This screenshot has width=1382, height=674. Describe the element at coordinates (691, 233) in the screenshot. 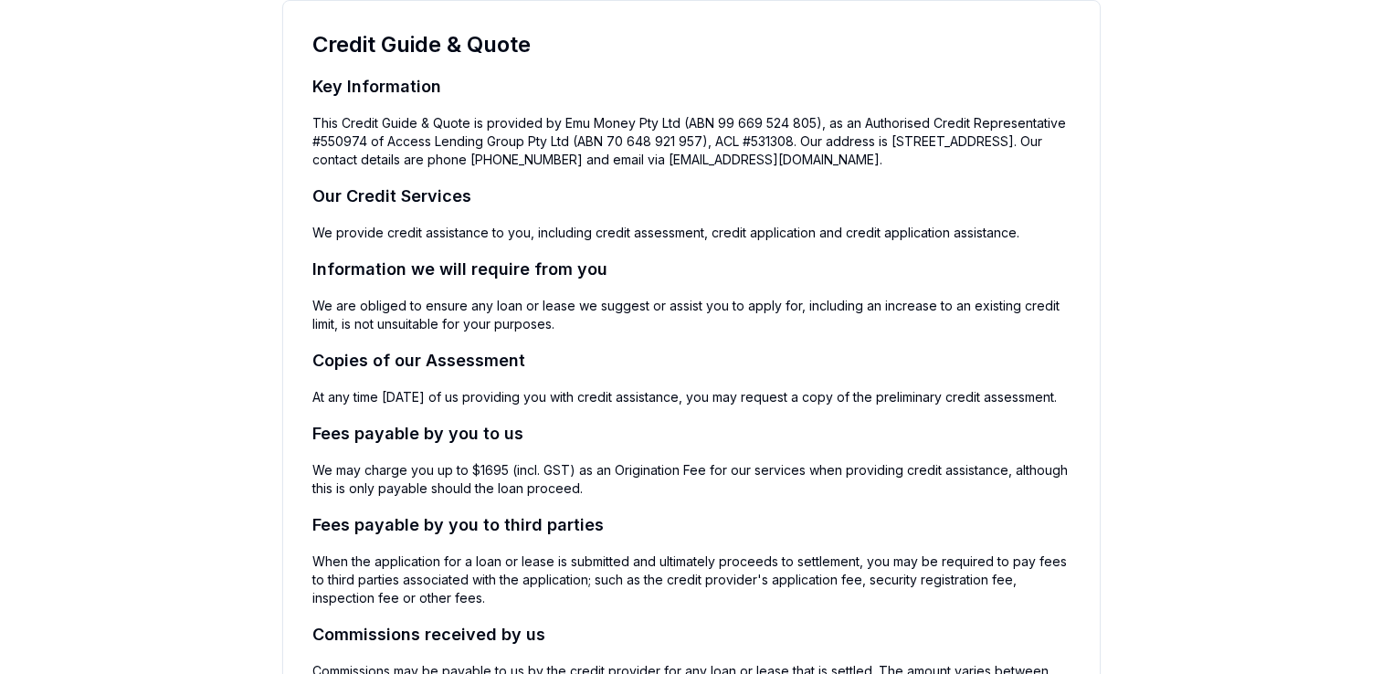

I see `p: We provide credit assistance to you, including credit assessment, credit application and credit a...` at that location.